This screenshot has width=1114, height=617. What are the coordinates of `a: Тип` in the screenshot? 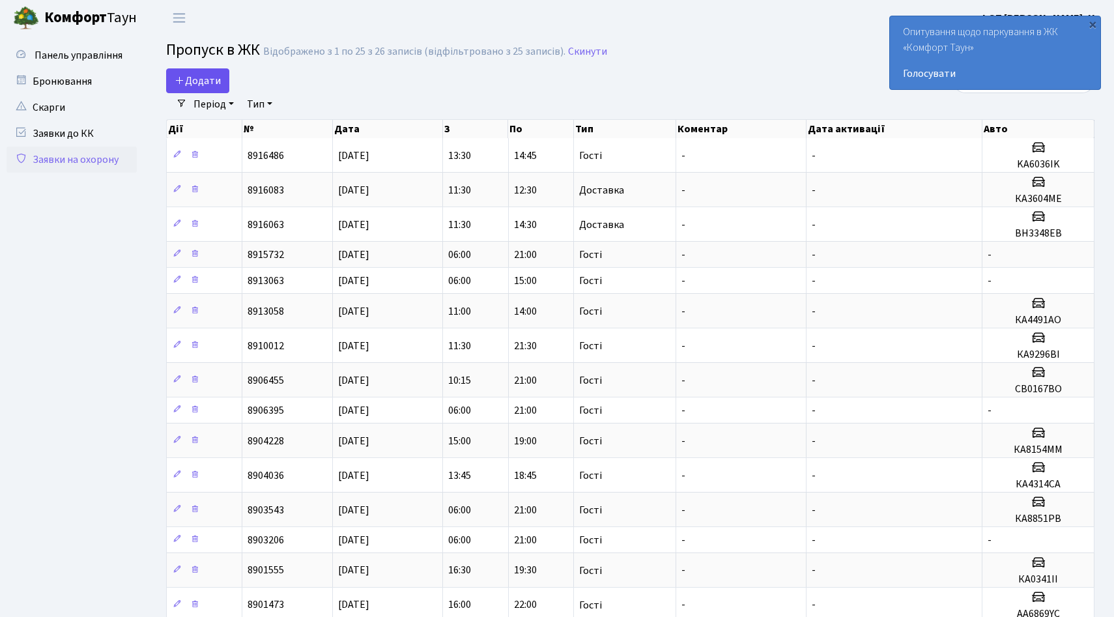 It's located at (259, 104).